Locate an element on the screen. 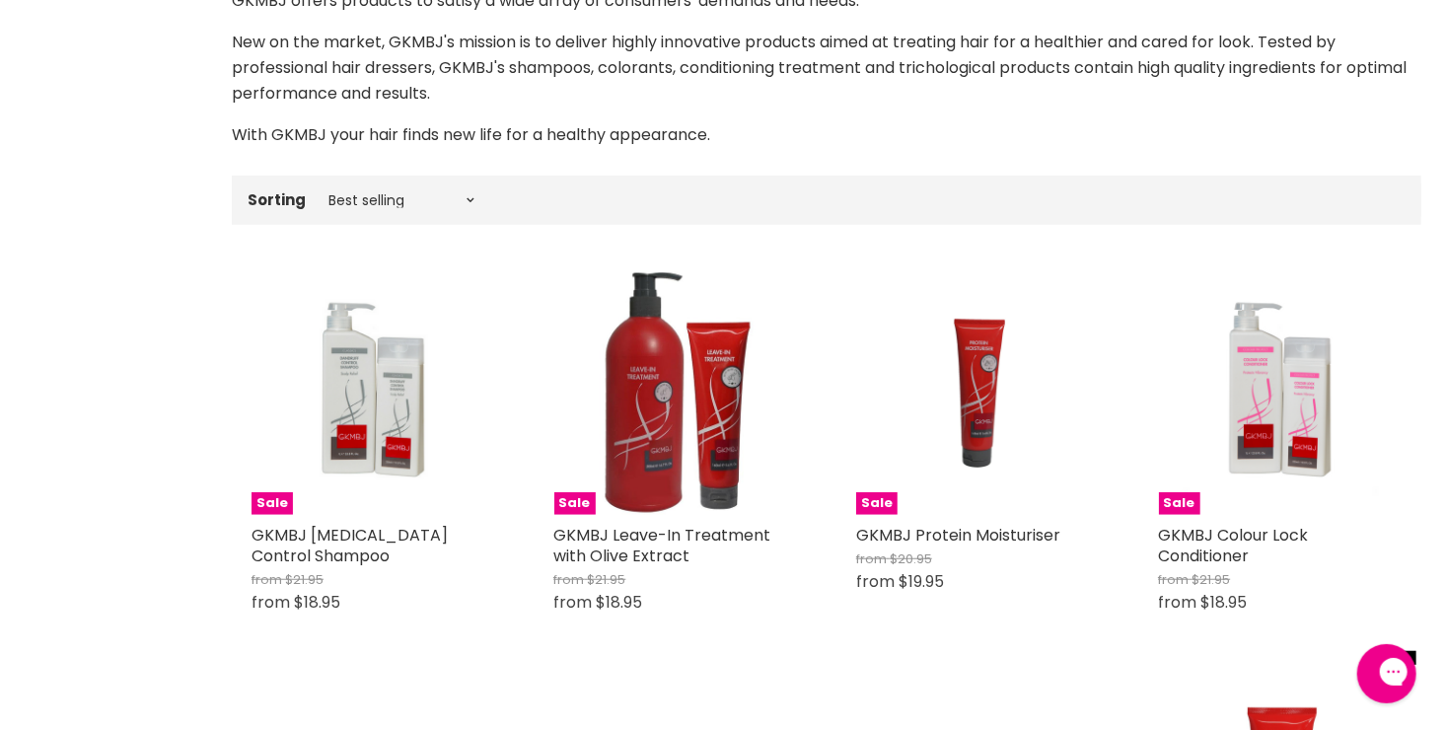  a: GKMBJ Protein Moisturiser is located at coordinates (958, 534).